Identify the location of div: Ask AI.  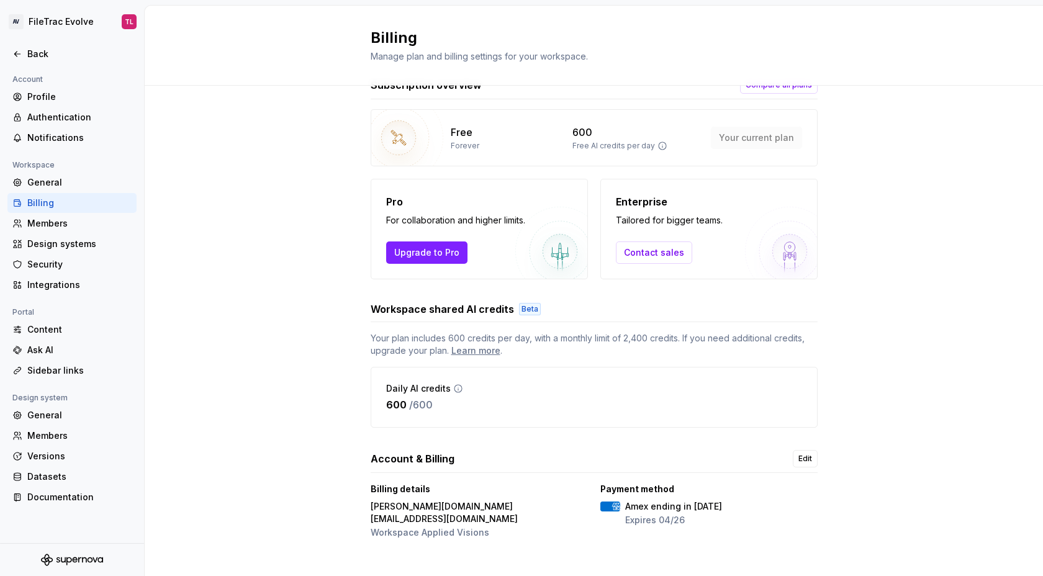
(79, 350).